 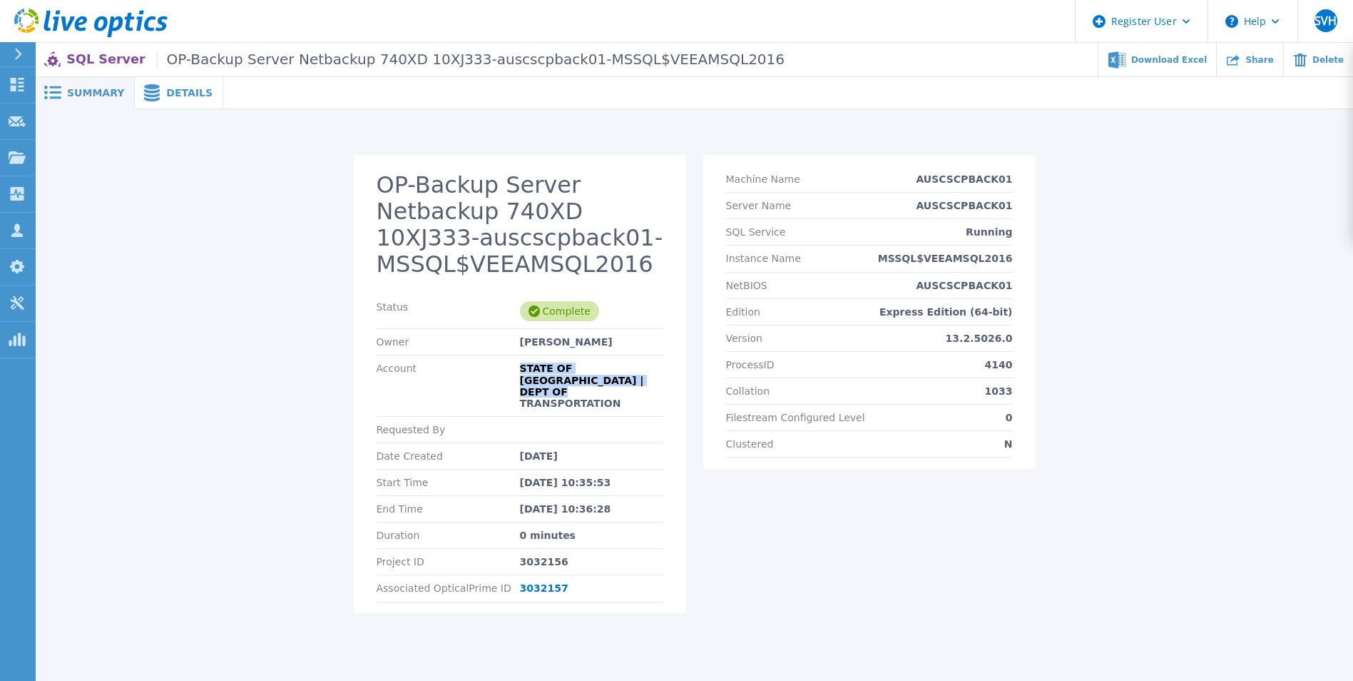 What do you see at coordinates (448, 588) in the screenshot?
I see `p: Associated OpticalPrime ID` at bounding box center [448, 588].